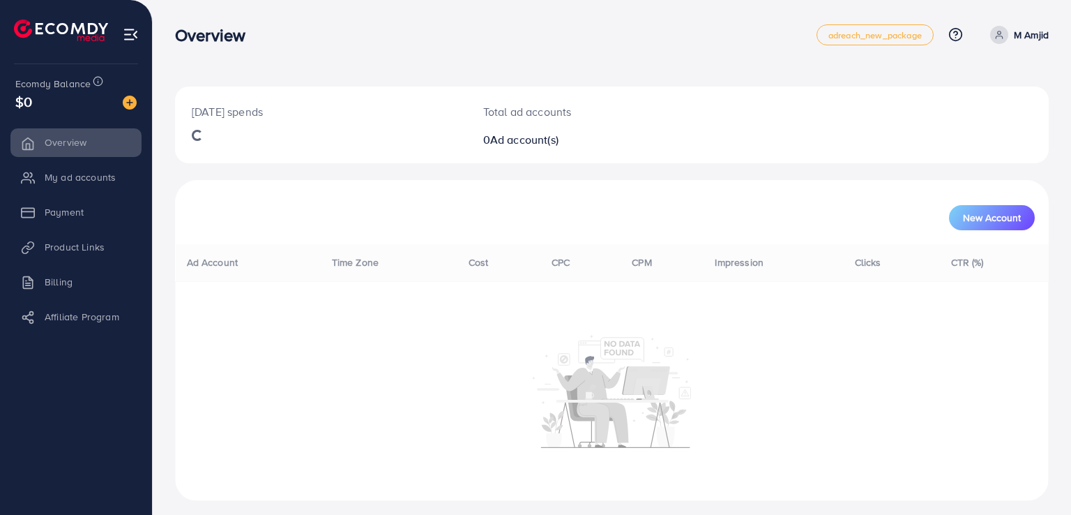 The width and height of the screenshot is (1071, 515). I want to click on h3: Overview, so click(215, 35).